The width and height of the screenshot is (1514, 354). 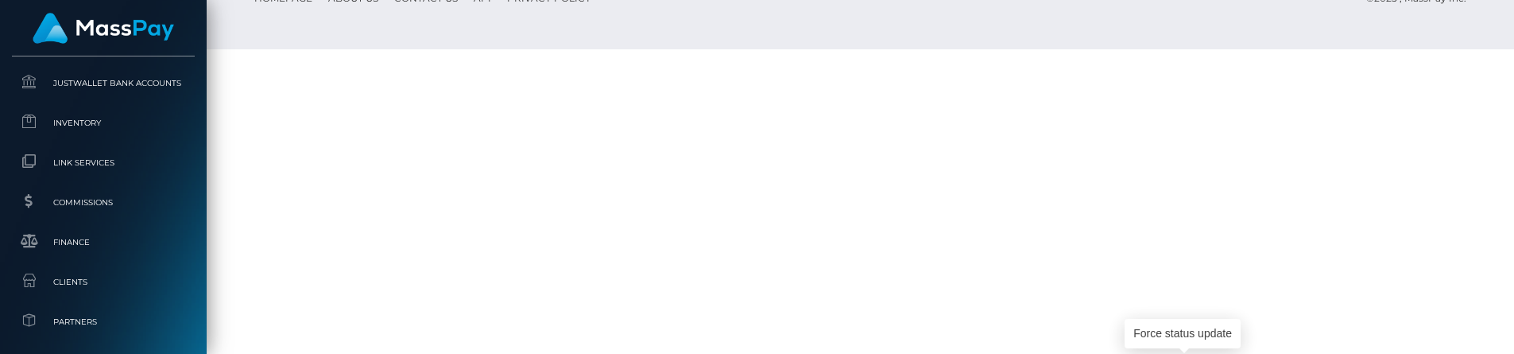 I want to click on span: Finance, so click(x=103, y=242).